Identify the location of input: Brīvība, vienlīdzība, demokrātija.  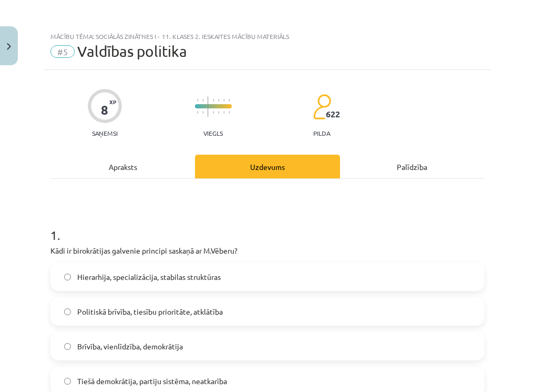
(67, 346).